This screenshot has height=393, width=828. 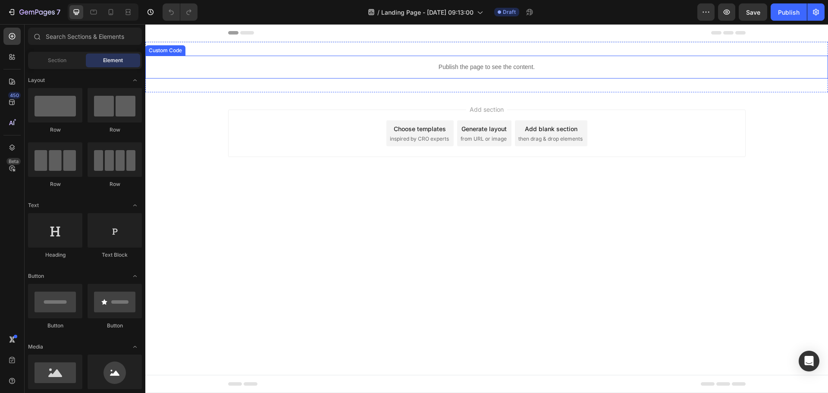 What do you see at coordinates (14, 95) in the screenshot?
I see `div: 450` at bounding box center [14, 95].